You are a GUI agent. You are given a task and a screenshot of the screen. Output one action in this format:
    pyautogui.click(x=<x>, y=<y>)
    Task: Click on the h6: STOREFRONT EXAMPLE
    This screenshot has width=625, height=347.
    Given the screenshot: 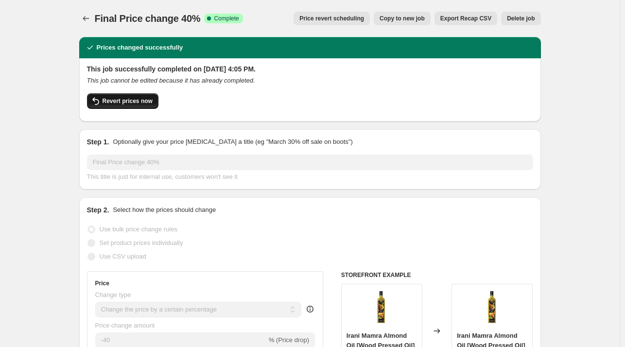 What is the action you would take?
    pyautogui.click(x=437, y=275)
    